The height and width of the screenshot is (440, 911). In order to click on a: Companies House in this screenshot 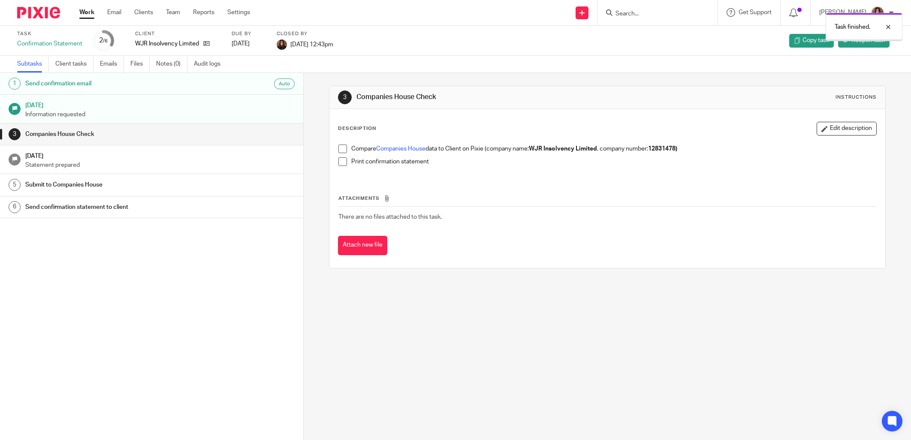, I will do `click(401, 149)`.